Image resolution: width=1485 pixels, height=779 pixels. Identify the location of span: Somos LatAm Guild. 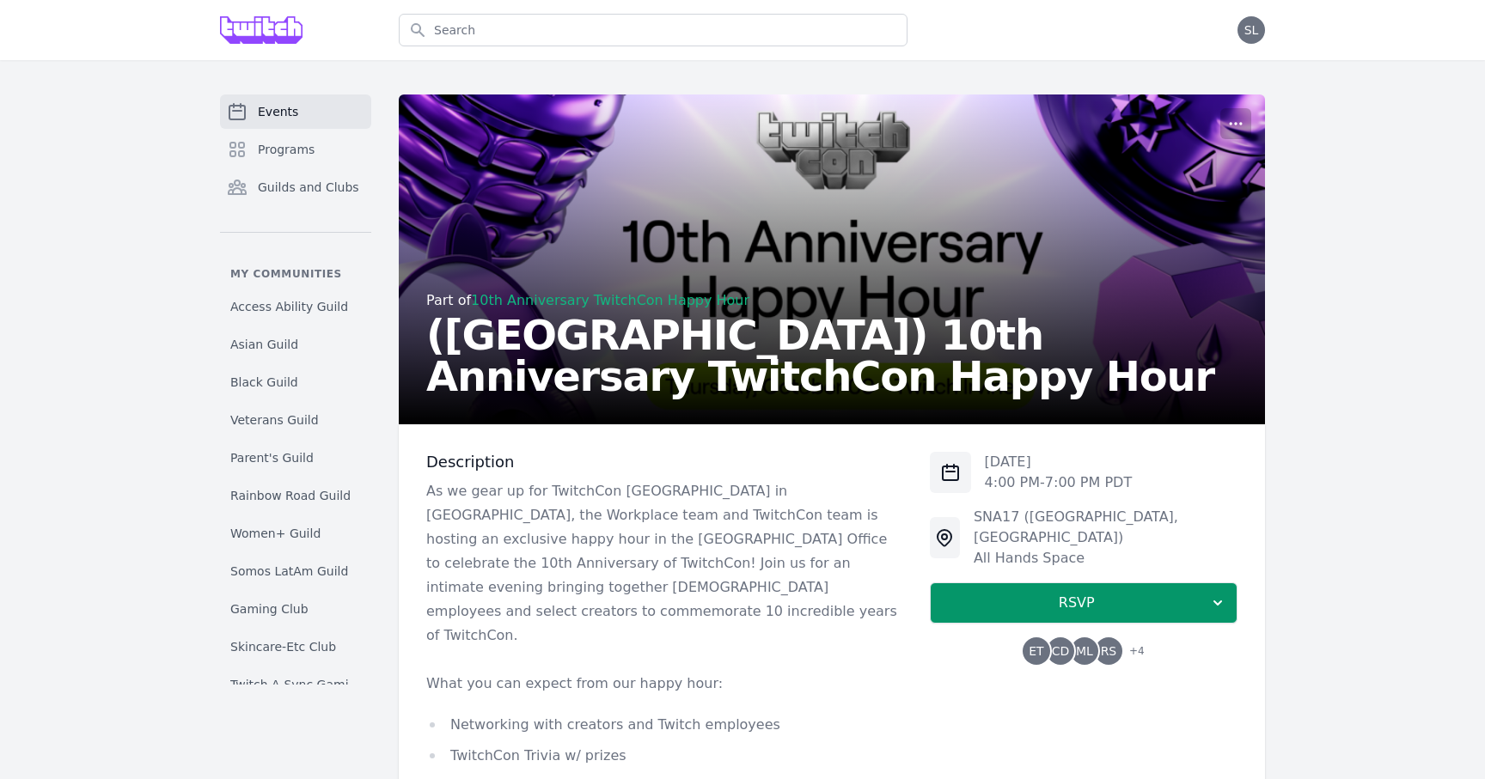
(289, 571).